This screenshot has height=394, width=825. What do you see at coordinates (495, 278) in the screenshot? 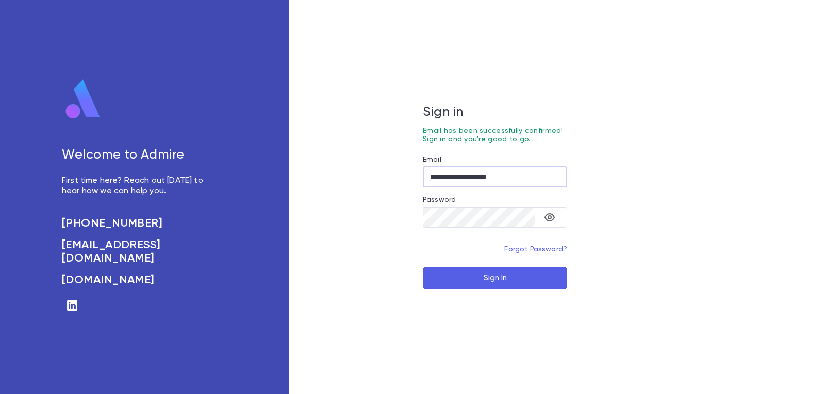
I see `button: Sign In` at bounding box center [495, 278].